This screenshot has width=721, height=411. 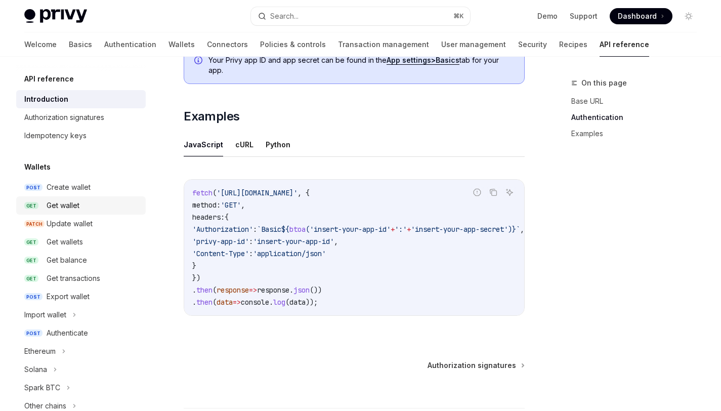 I want to click on span: Authorization signatures, so click(x=471, y=365).